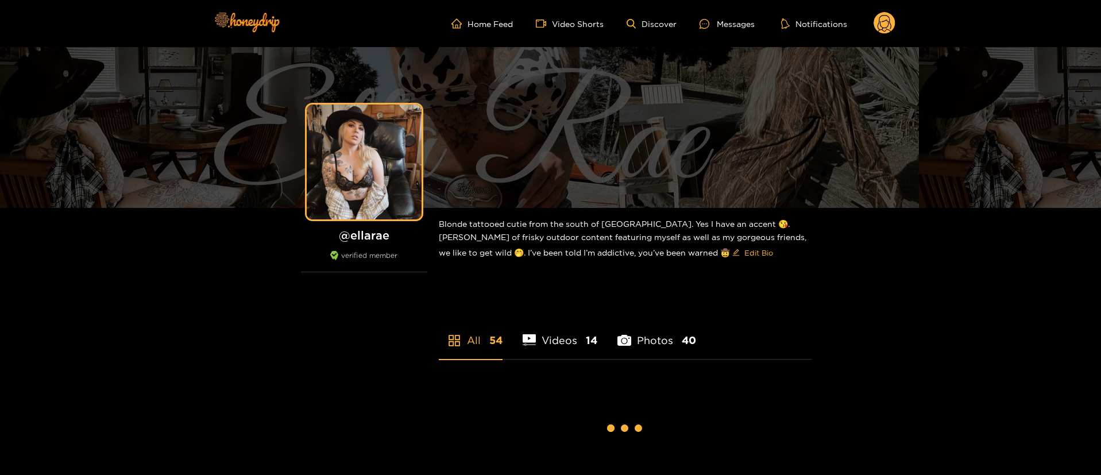  What do you see at coordinates (592, 340) in the screenshot?
I see `span: 14` at bounding box center [592, 340].